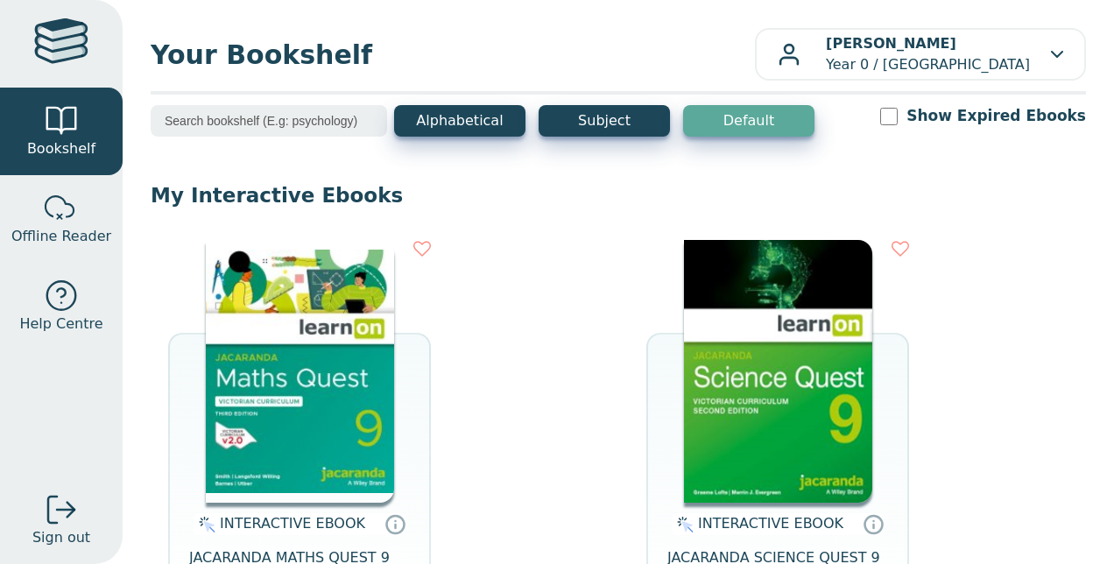 Image resolution: width=1114 pixels, height=564 pixels. I want to click on img: d8ec4081-4f6c-4da7-a9b0-af0f6a6d5f93.jpg, so click(299, 371).